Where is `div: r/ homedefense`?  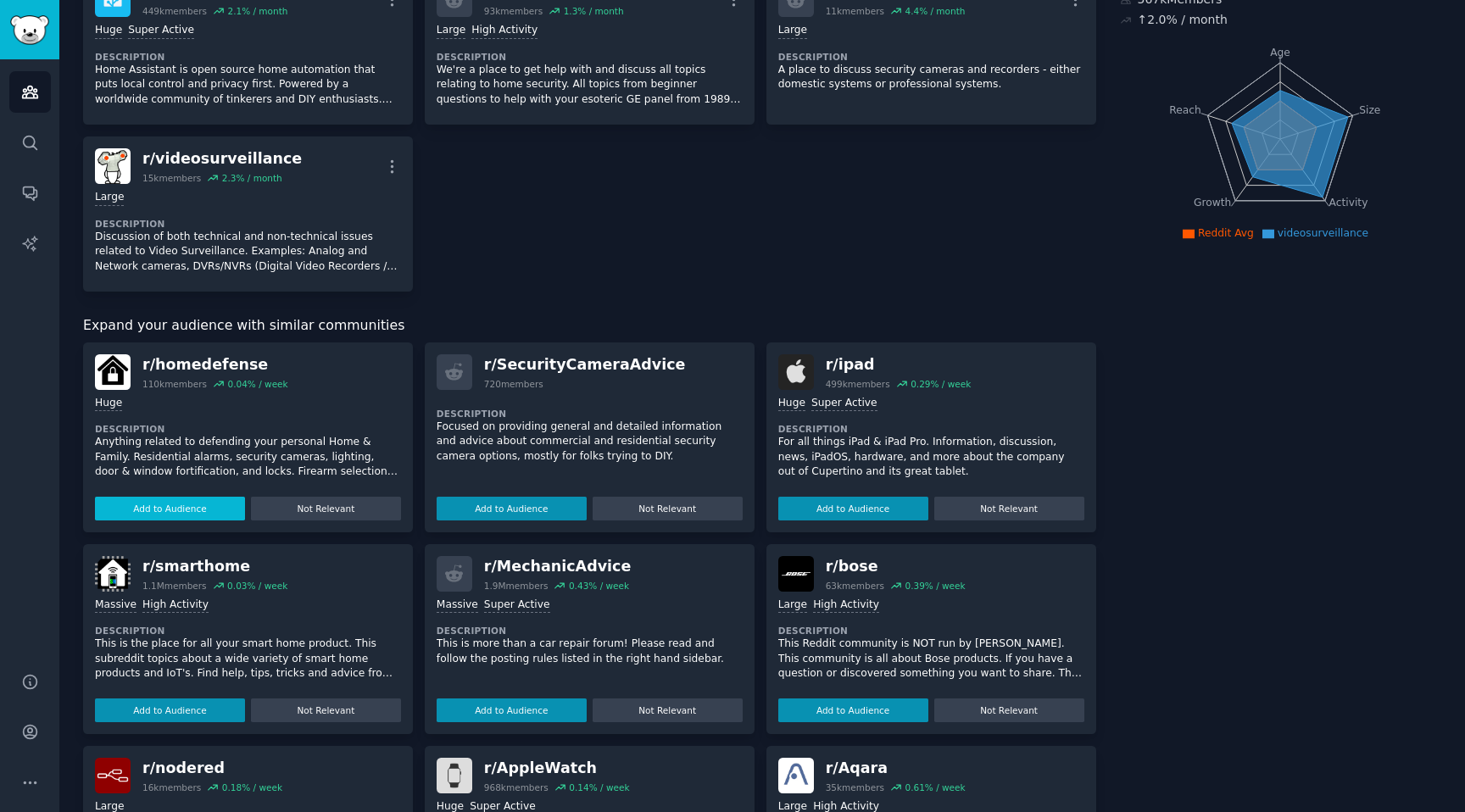
div: r/ homedefense is located at coordinates (215, 365).